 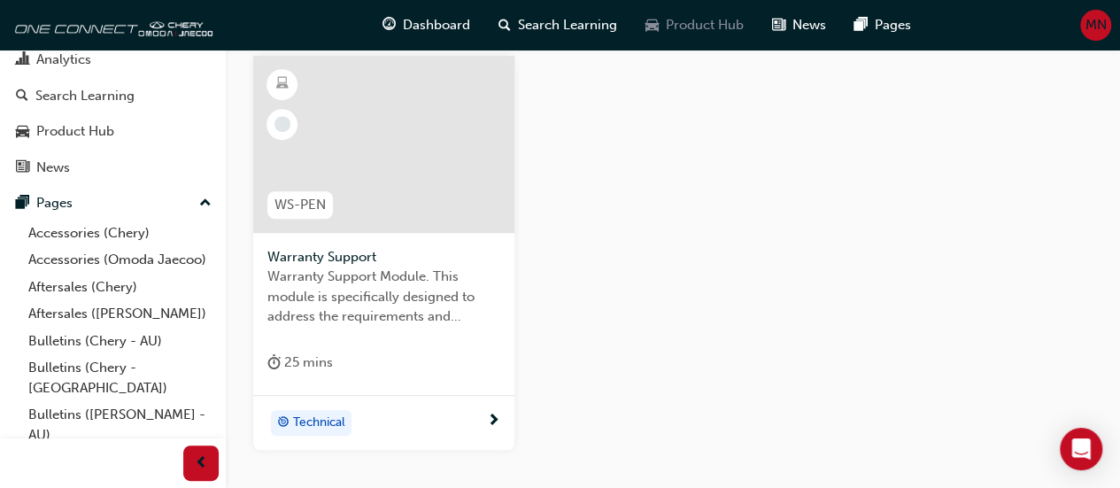 I want to click on a: Accessories (Omoda Jaecoo), so click(x=120, y=259).